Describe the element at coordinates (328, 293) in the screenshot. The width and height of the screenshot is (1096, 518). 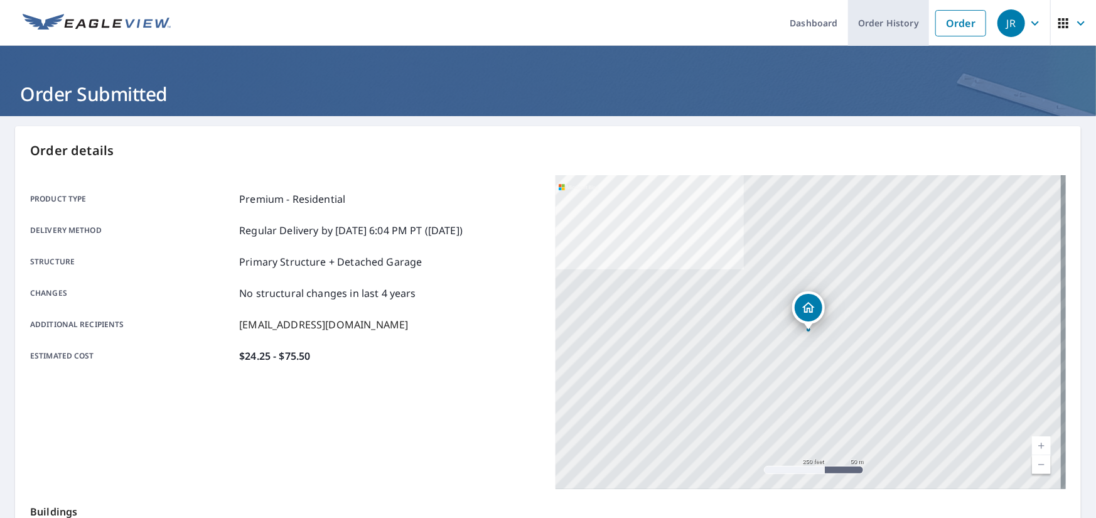
I see `p: No structural changes in last 4 years` at that location.